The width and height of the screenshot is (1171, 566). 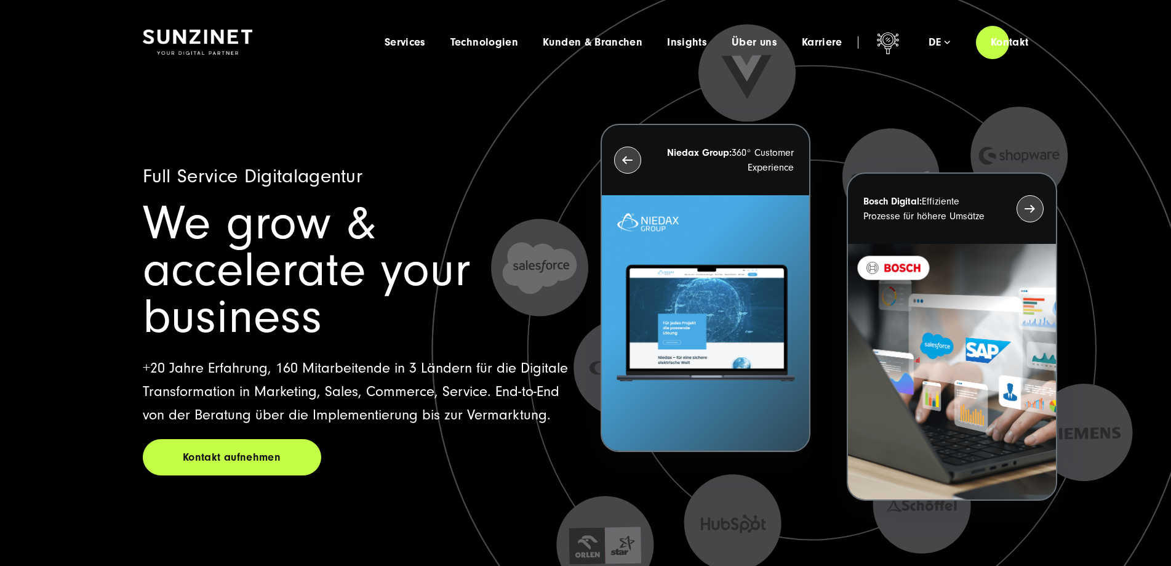 I want to click on a: Karriere, so click(x=822, y=42).